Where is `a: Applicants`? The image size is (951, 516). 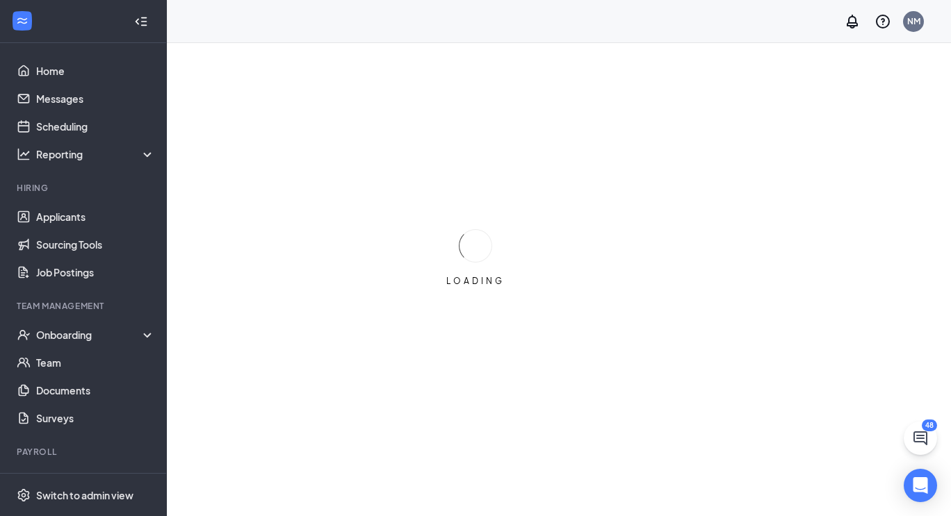
a: Applicants is located at coordinates (95, 217).